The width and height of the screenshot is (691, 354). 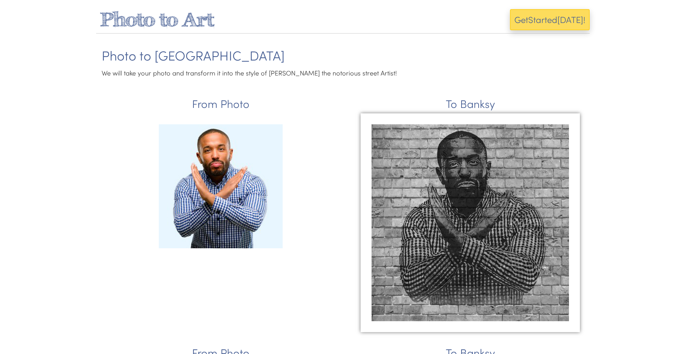 What do you see at coordinates (470, 103) in the screenshot?
I see `h2: To Banksy` at bounding box center [470, 103].